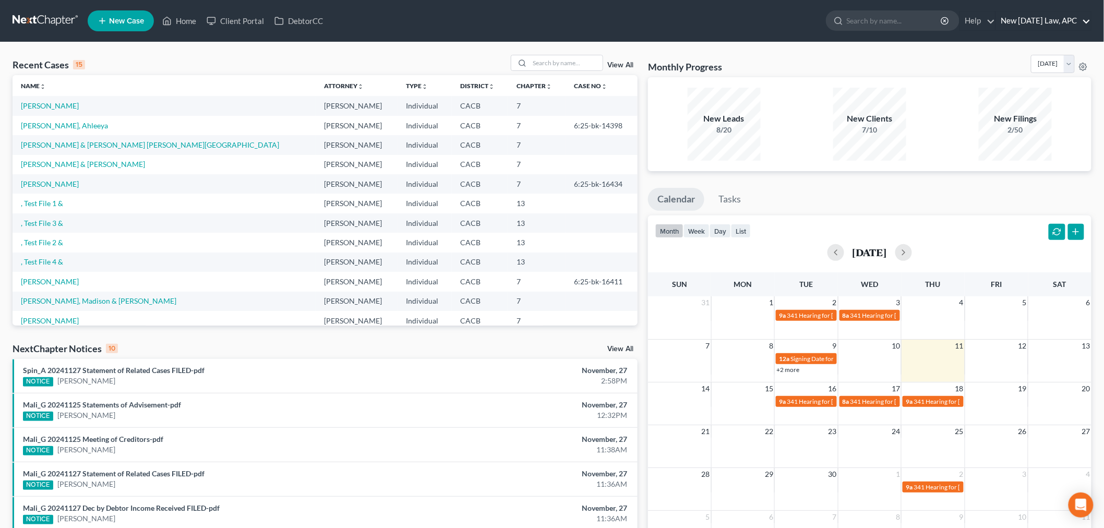 This screenshot has width=1104, height=528. I want to click on div: 8/20, so click(724, 130).